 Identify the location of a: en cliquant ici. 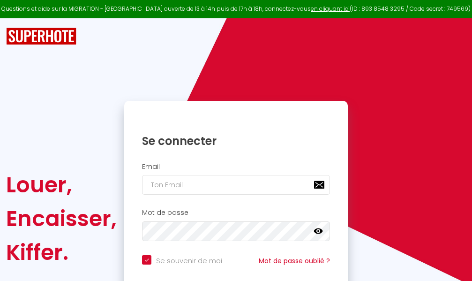
(330, 8).